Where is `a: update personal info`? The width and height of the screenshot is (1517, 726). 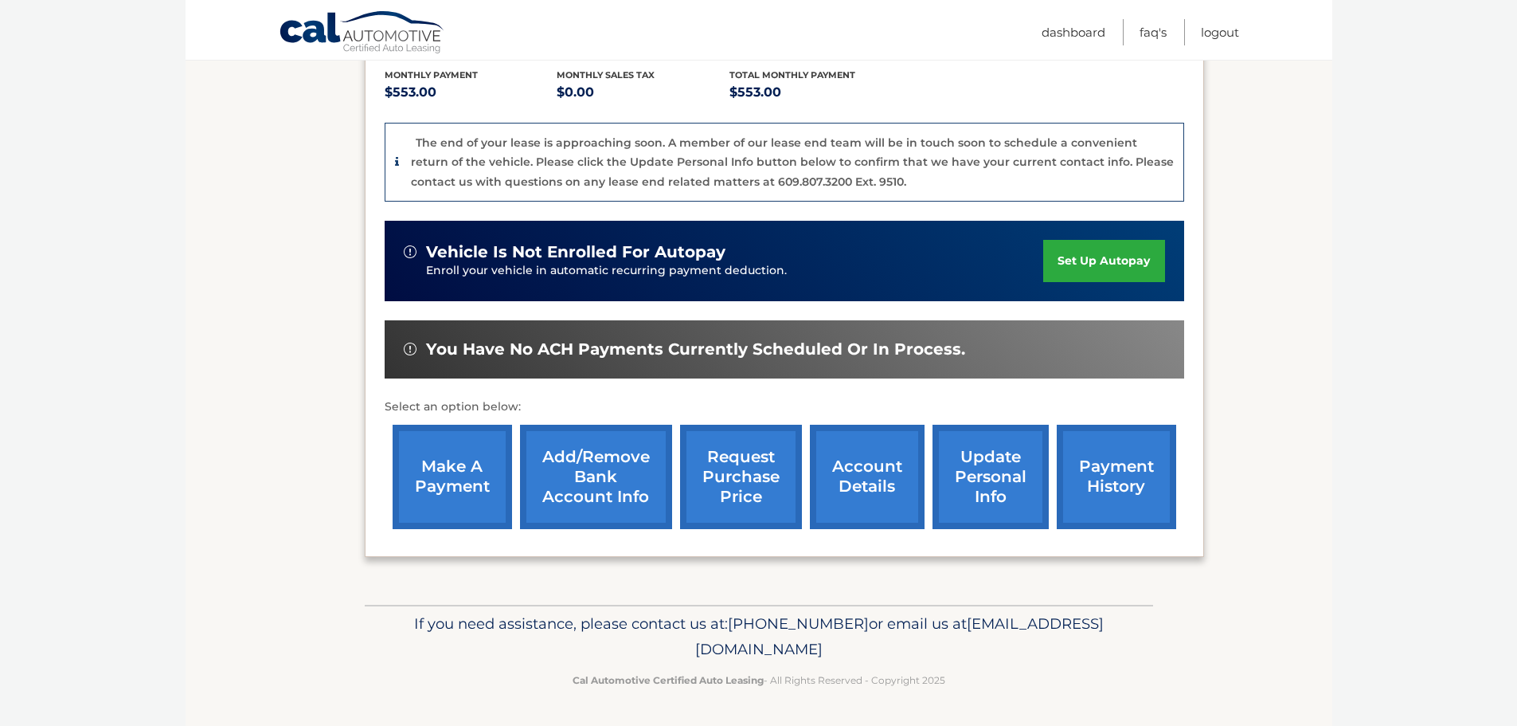 a: update personal info is located at coordinates (991, 476).